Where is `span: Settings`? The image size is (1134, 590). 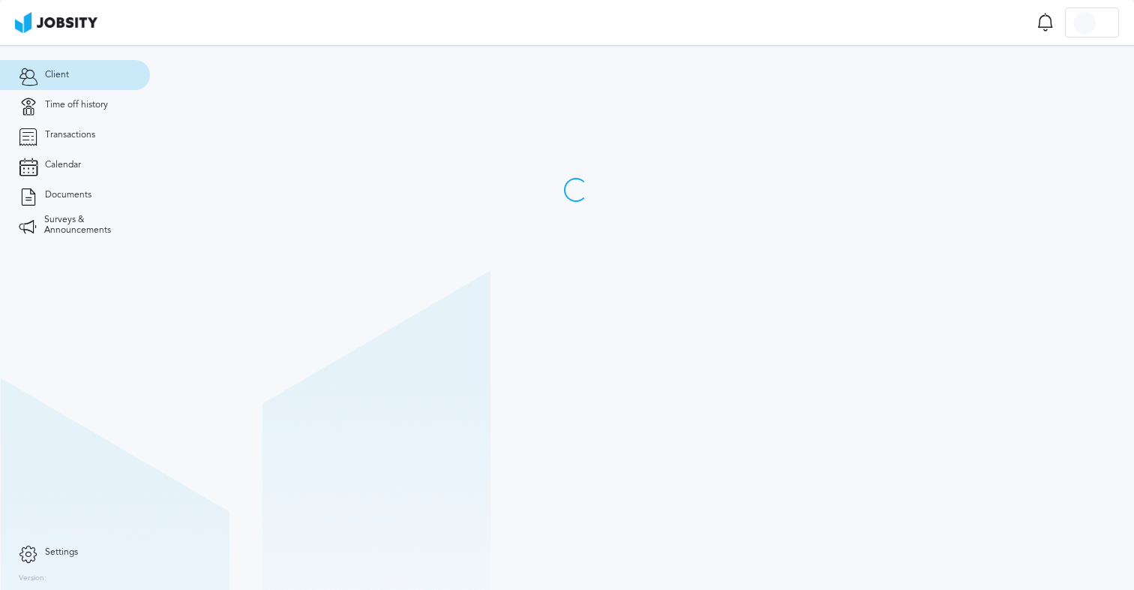 span: Settings is located at coordinates (62, 552).